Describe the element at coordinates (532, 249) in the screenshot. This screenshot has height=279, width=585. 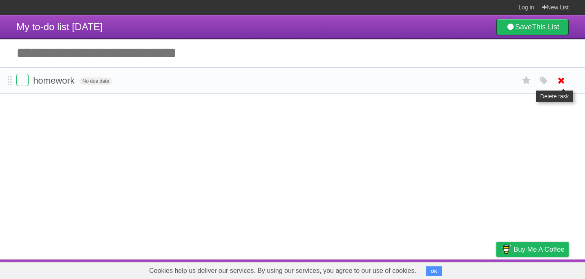
I see `a: Buy me a coffee` at that location.